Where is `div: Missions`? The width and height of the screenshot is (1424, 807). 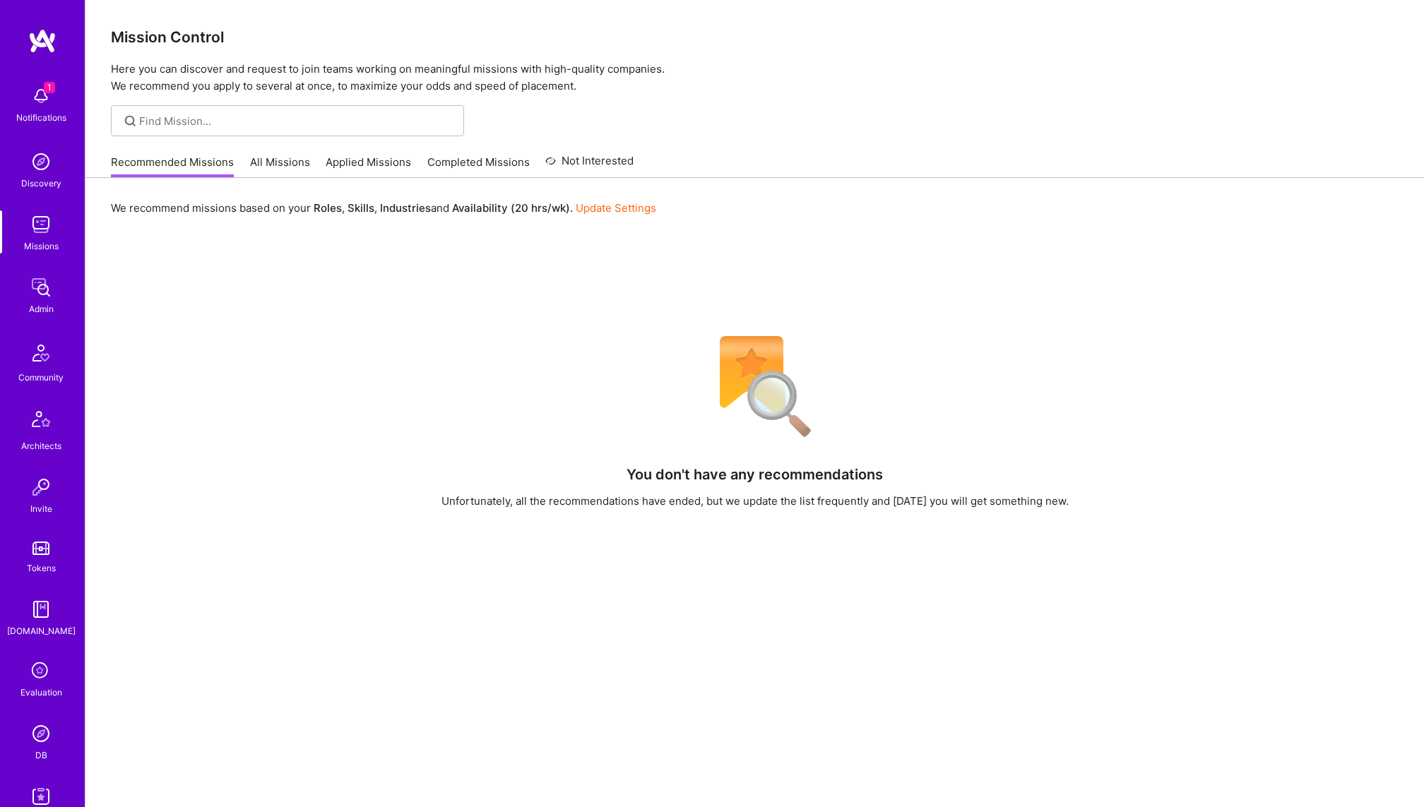 div: Missions is located at coordinates (41, 246).